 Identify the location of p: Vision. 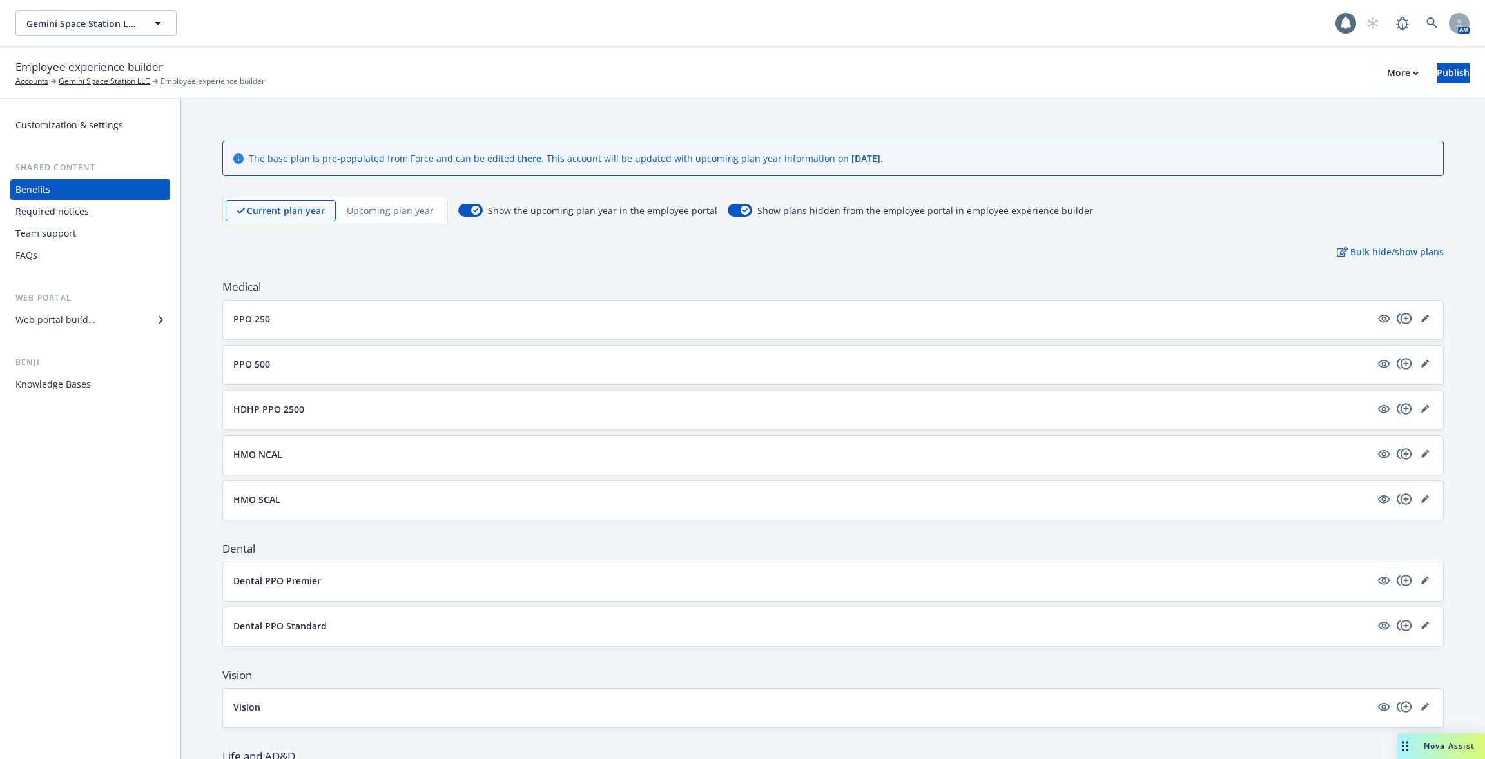
(247, 706).